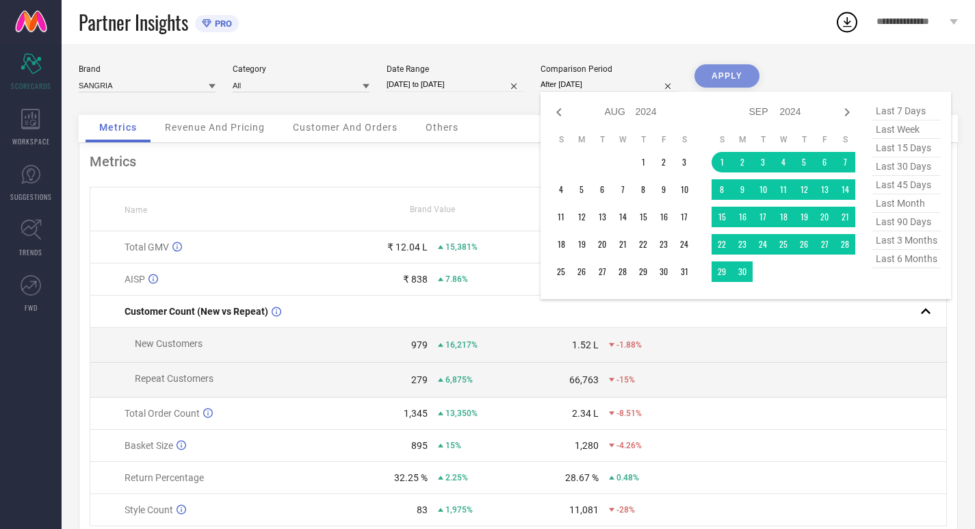  What do you see at coordinates (845, 217) in the screenshot?
I see `td: Sat Sep 21 2024` at bounding box center [845, 217].